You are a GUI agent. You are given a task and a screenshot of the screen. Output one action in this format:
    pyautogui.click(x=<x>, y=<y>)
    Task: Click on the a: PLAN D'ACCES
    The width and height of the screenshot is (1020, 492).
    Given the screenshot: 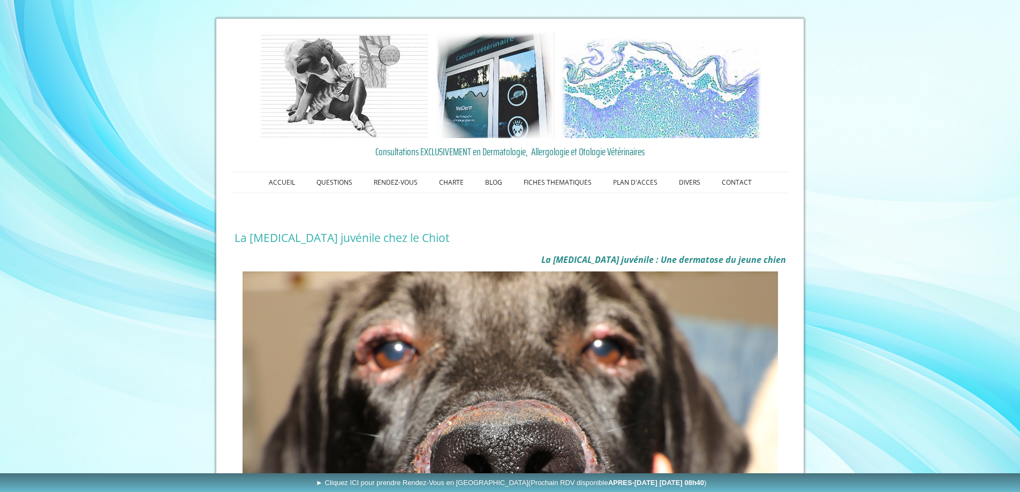 What is the action you would take?
    pyautogui.click(x=635, y=183)
    